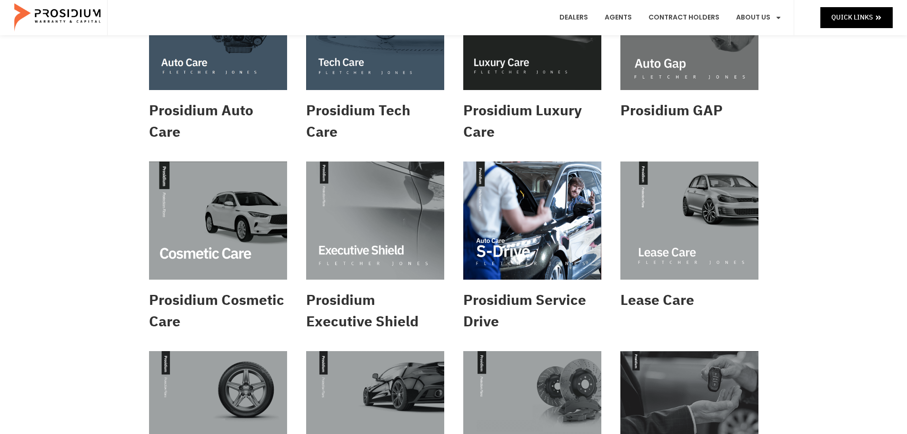 This screenshot has height=434, width=907. Describe the element at coordinates (532, 121) in the screenshot. I see `h2: Prosidium Luxury Care` at that location.